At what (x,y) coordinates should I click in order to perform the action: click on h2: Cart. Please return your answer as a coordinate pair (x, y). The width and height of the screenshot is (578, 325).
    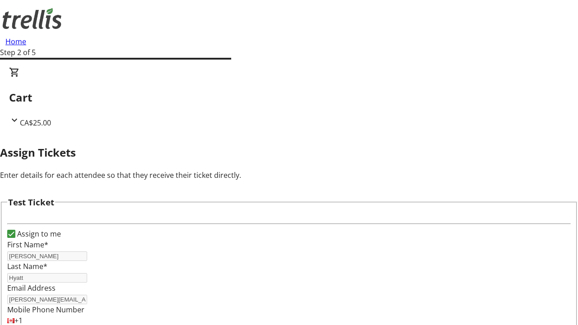
    Looking at the image, I should click on (289, 97).